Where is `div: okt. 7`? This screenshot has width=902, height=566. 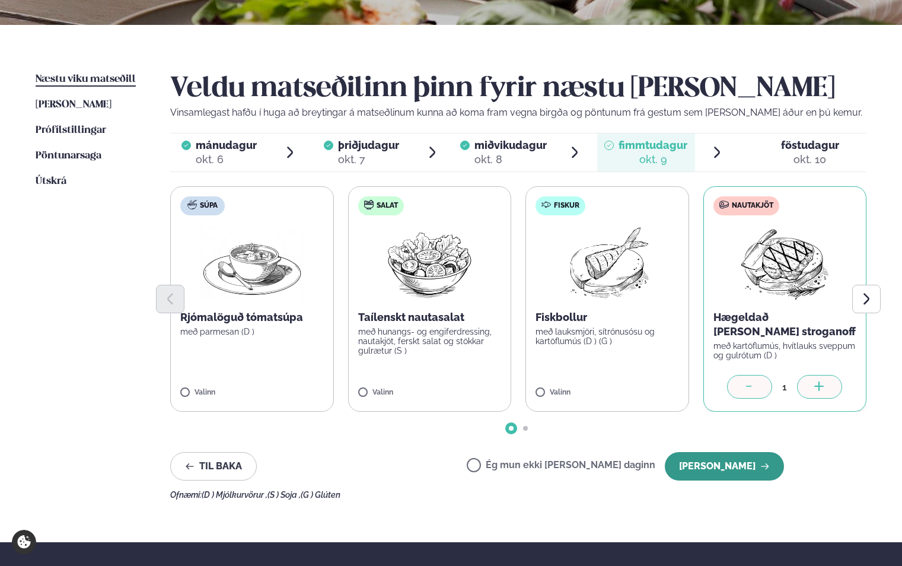 div: okt. 7 is located at coordinates (368, 160).